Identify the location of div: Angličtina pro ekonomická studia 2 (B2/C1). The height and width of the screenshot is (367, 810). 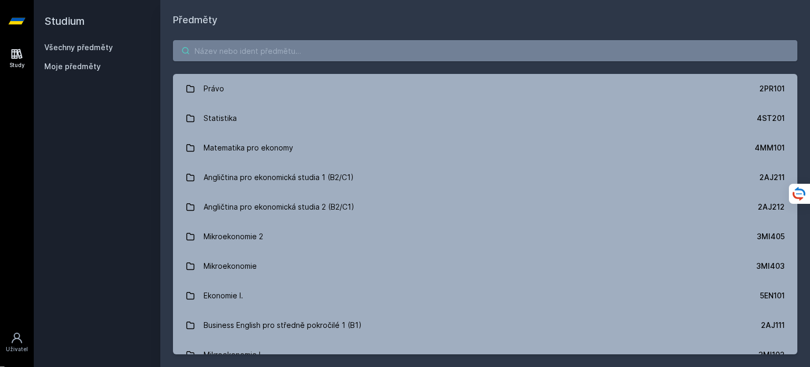
(279, 207).